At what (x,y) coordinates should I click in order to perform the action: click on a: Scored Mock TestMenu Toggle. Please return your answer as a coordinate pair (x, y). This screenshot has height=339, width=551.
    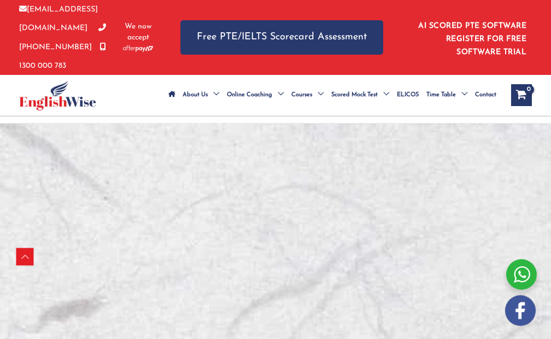
    Looking at the image, I should click on (360, 95).